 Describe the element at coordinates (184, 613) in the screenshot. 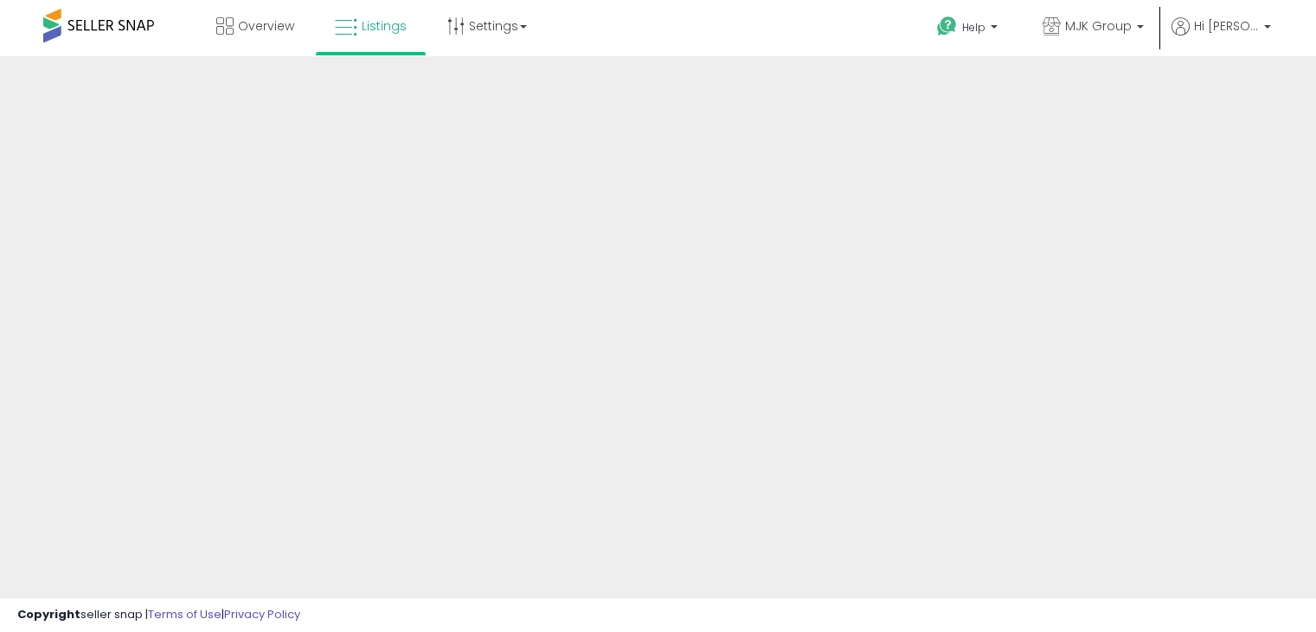

I see `a: Terms of Use` at that location.